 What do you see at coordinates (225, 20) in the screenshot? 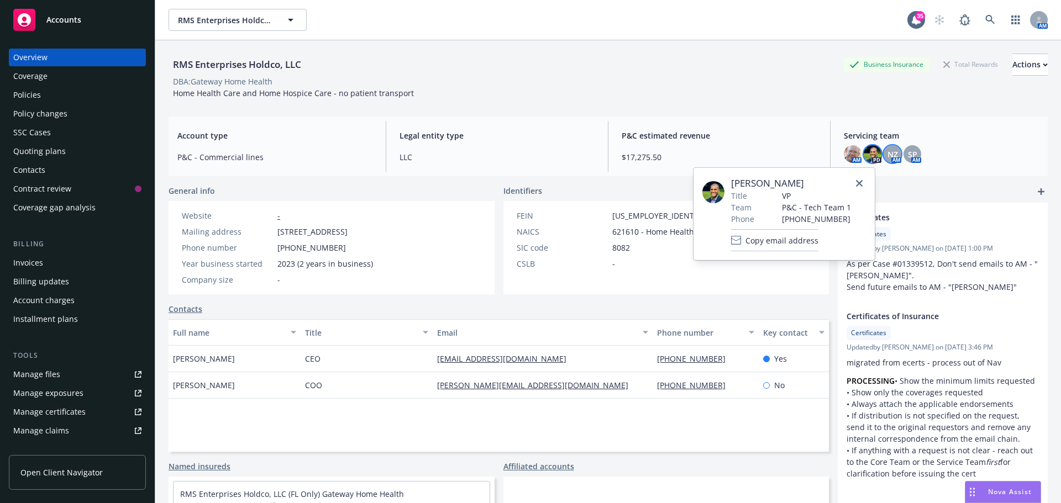
I see `span: RMS Enterprises Holdco, LLC` at bounding box center [225, 20].